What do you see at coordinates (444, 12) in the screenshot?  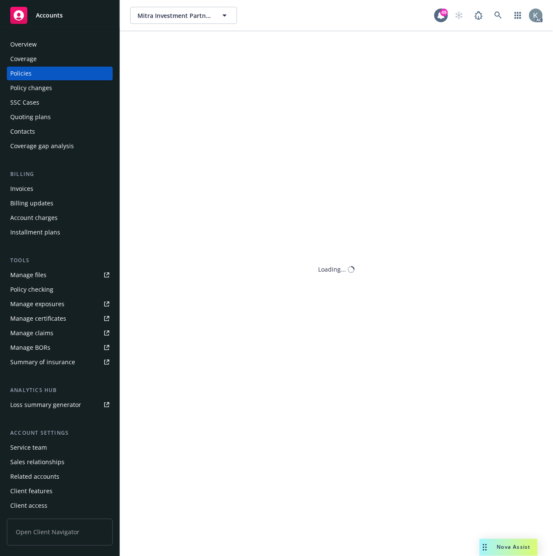 I see `div: 49` at bounding box center [444, 12].